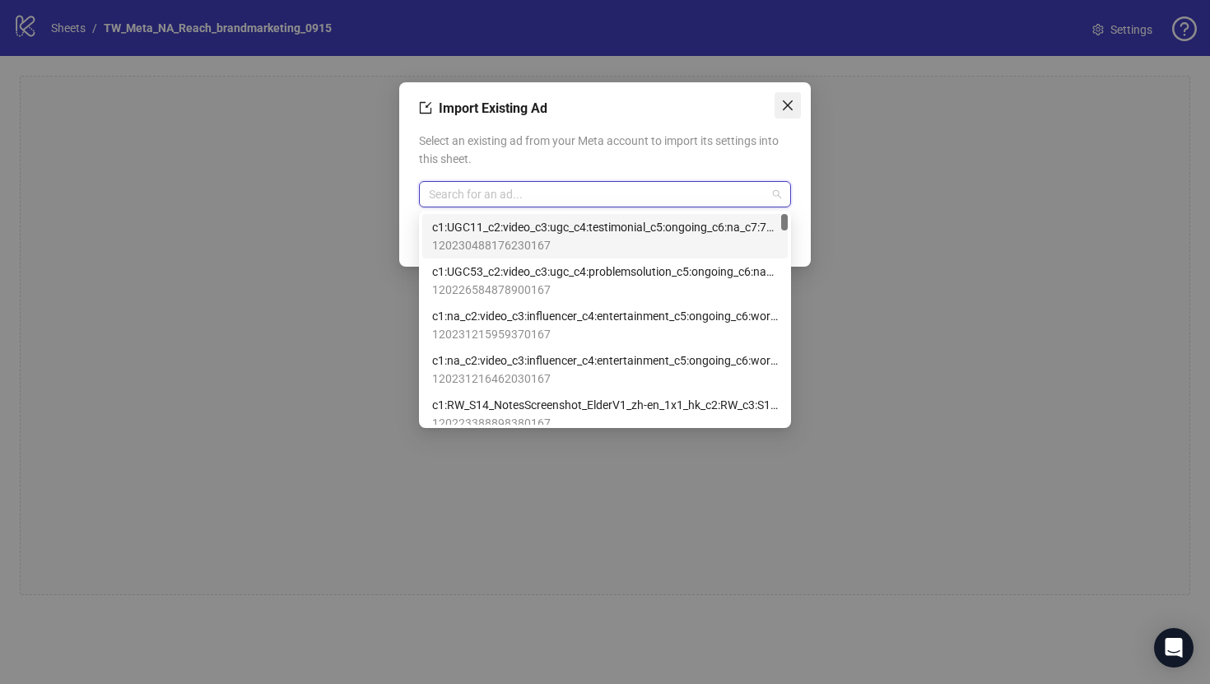 The width and height of the screenshot is (1210, 684). I want to click on div: Open Intercom Messenger, so click(1174, 648).